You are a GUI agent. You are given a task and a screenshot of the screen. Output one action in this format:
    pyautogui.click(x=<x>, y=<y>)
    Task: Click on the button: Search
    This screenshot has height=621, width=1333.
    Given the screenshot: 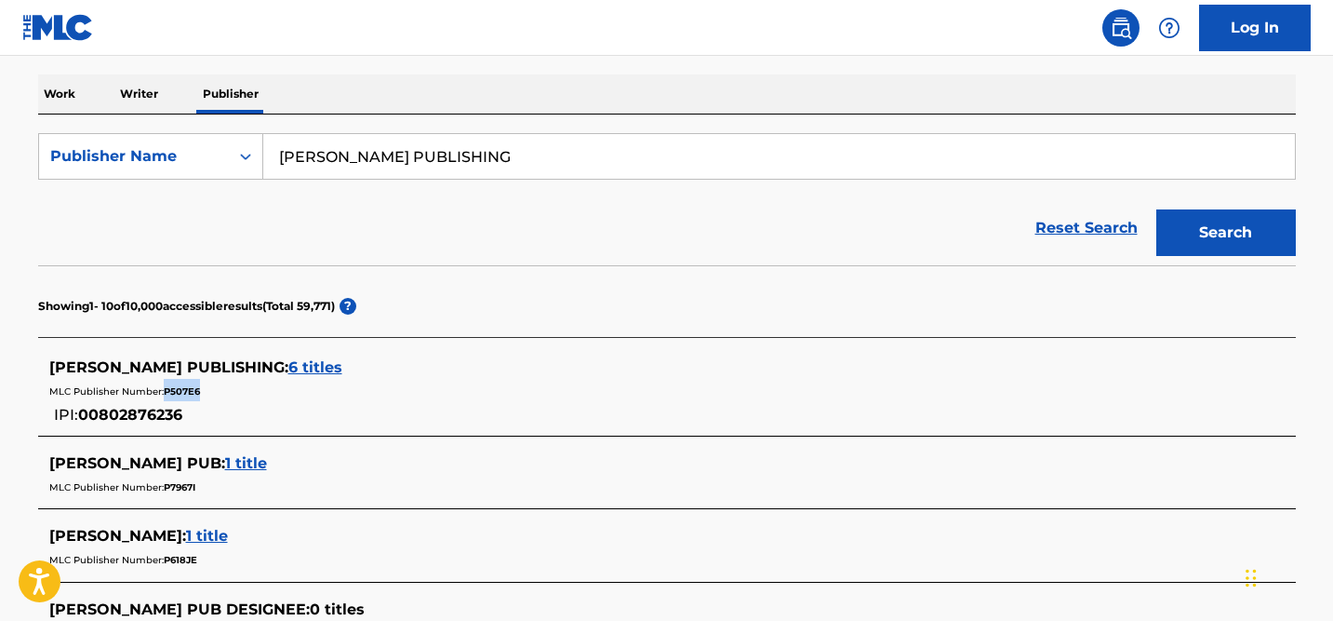 What is the action you would take?
    pyautogui.click(x=1226, y=233)
    